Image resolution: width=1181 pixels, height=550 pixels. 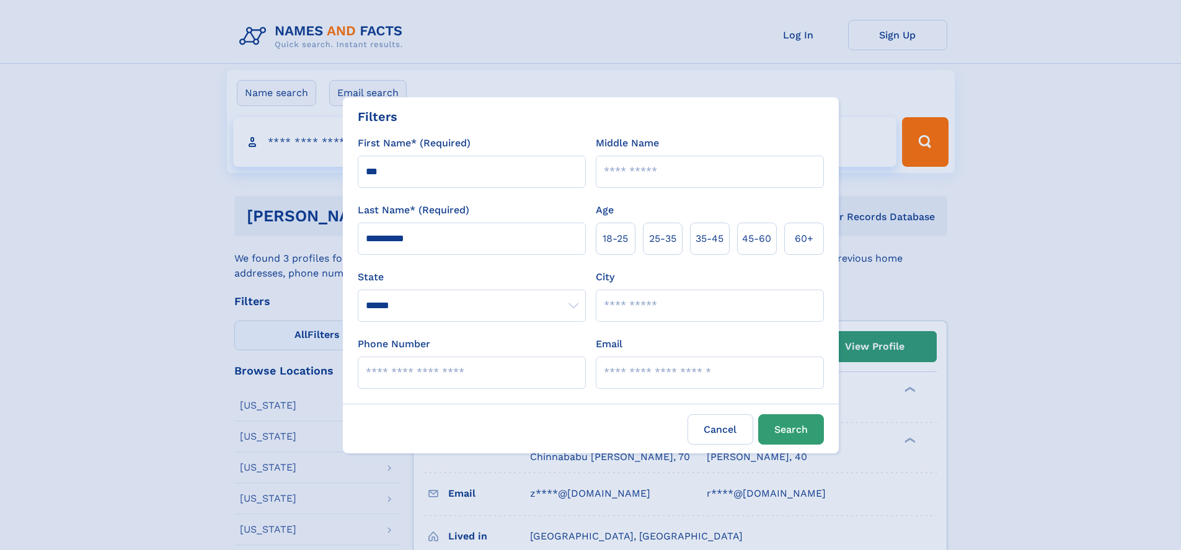 What do you see at coordinates (709, 239) in the screenshot?
I see `span: 35‑45` at bounding box center [709, 239].